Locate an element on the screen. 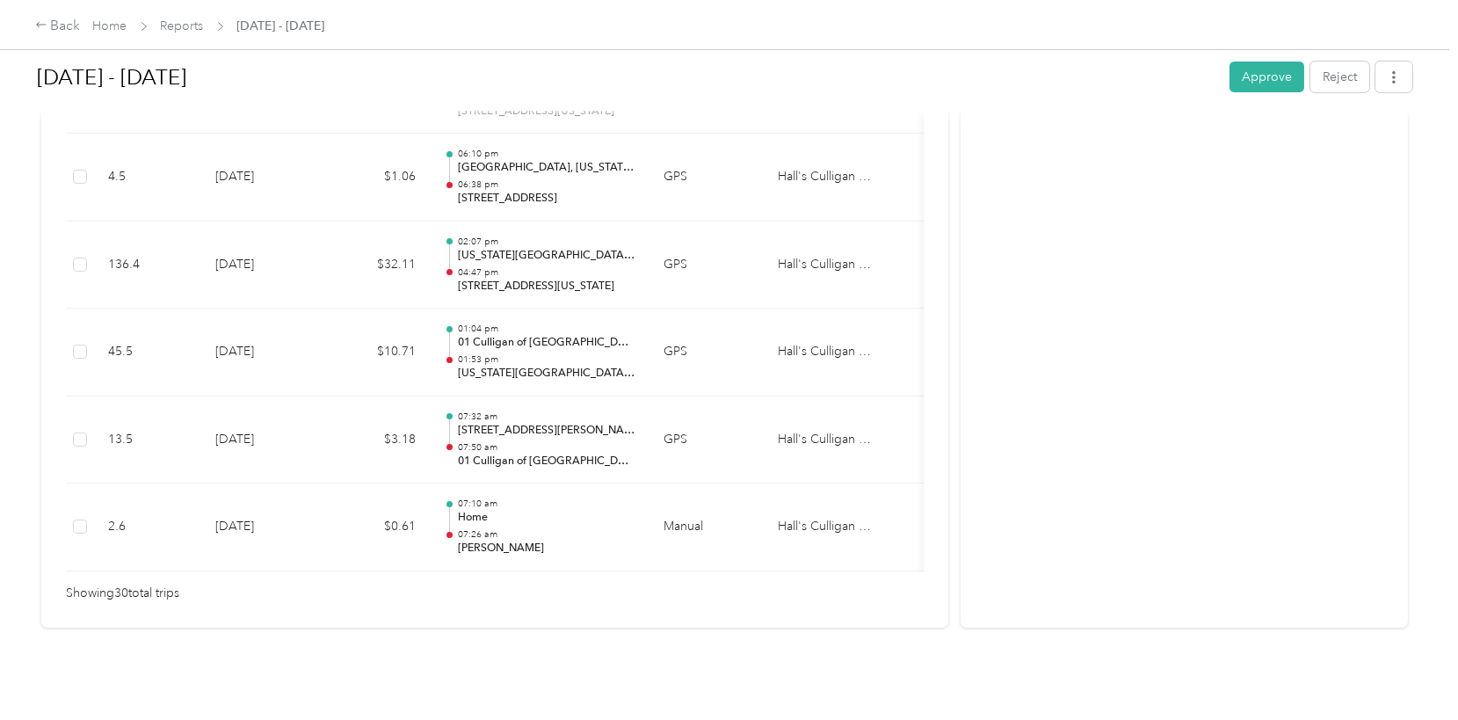 The height and width of the screenshot is (720, 1458). td: $1.06 is located at coordinates (377, 178).